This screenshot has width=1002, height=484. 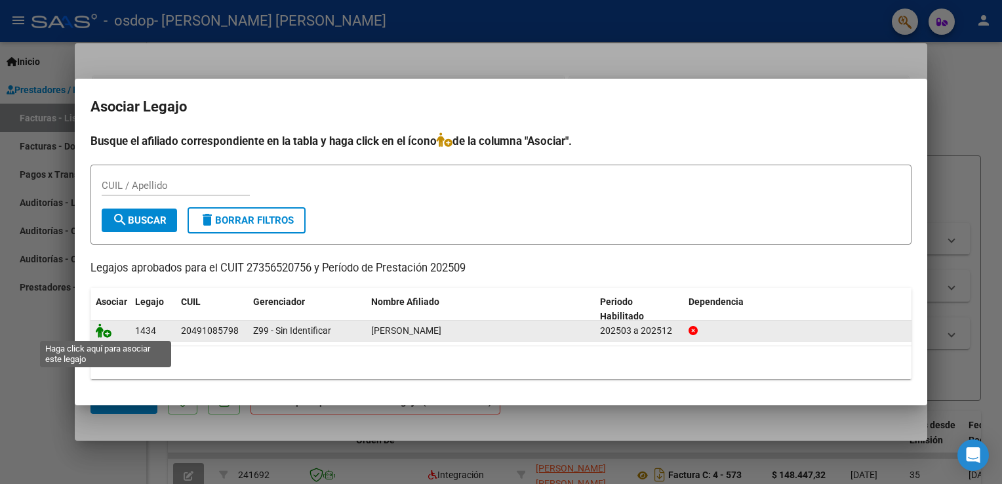 I want to click on span: Borrar Filtros, so click(x=247, y=220).